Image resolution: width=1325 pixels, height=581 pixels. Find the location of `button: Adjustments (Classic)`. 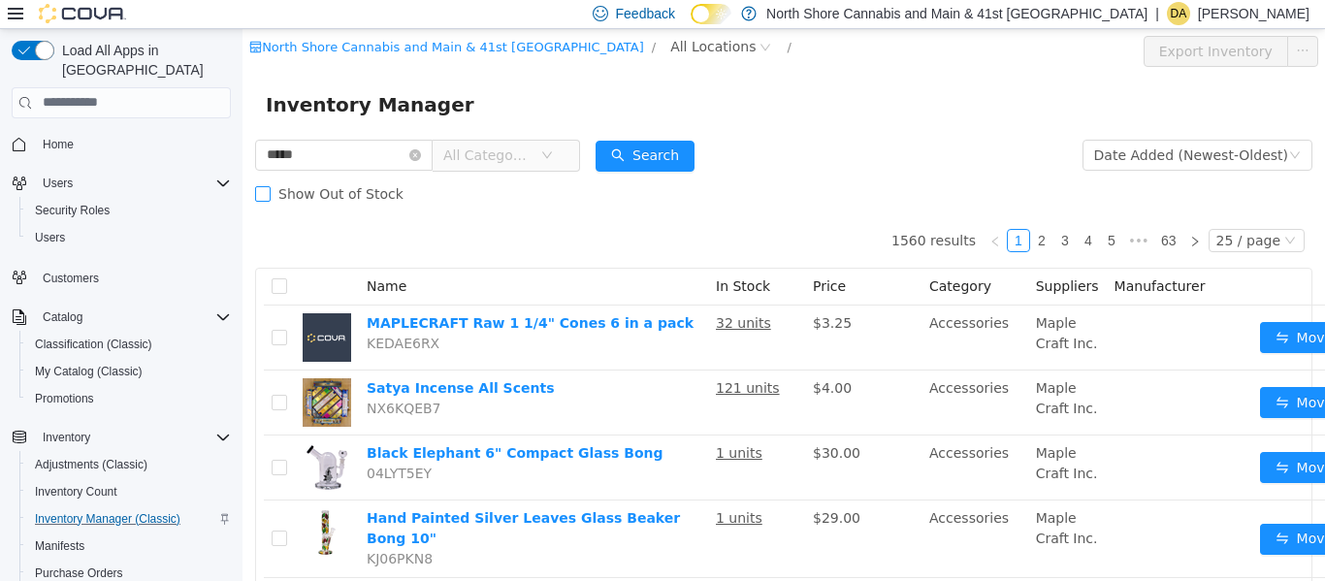

button: Adjustments (Classic) is located at coordinates (129, 464).